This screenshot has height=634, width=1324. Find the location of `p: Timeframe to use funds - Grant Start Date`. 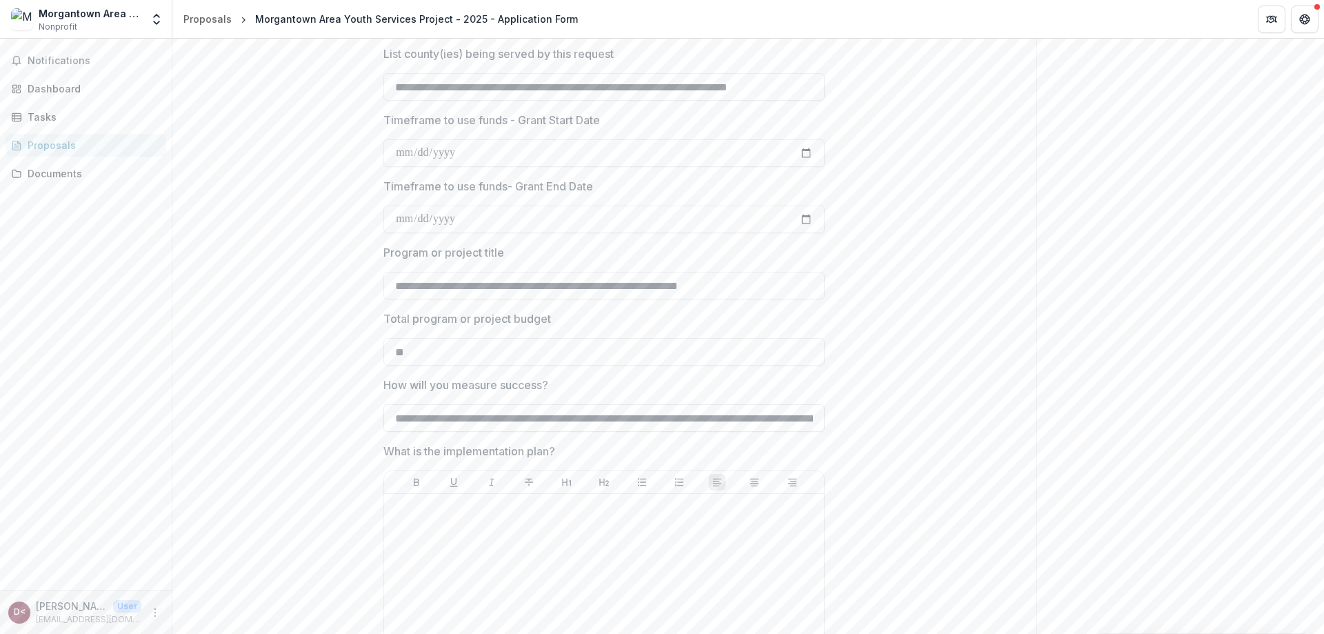

p: Timeframe to use funds - Grant Start Date is located at coordinates (492, 120).